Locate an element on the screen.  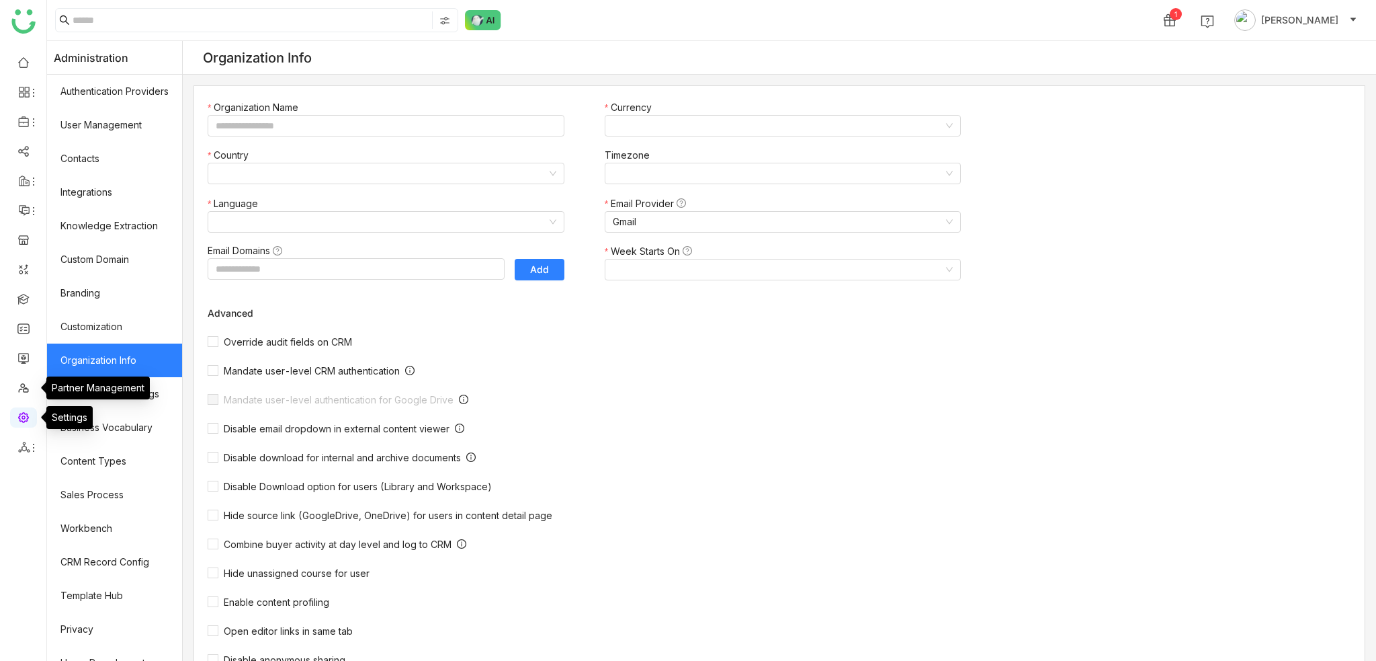
a: CRM Record Config is located at coordinates (114, 562).